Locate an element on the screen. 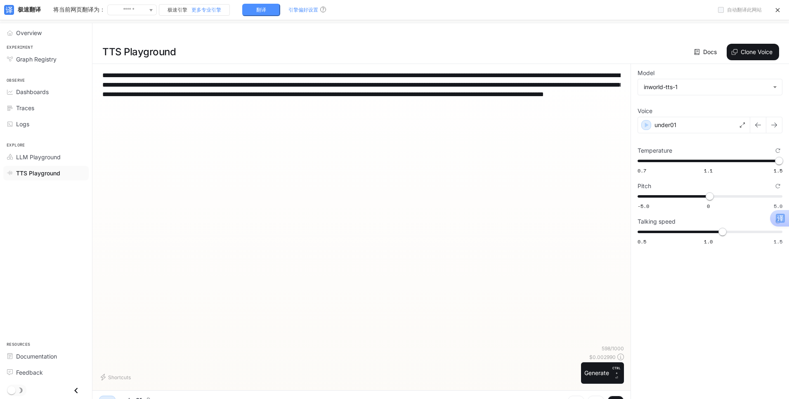 Image resolution: width=789 pixels, height=399 pixels. span: Logs is located at coordinates (23, 124).